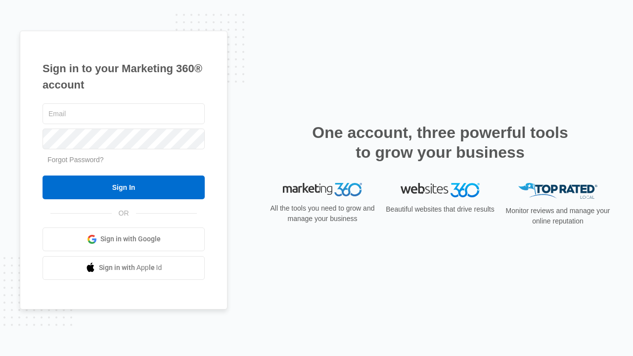 The height and width of the screenshot is (356, 633). What do you see at coordinates (322, 214) in the screenshot?
I see `p: All the tools you need to grow and manage your business` at bounding box center [322, 214].